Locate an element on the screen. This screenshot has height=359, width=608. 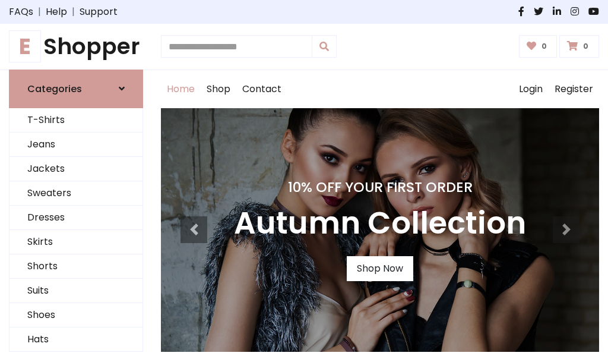
a: Register is located at coordinates (573, 89).